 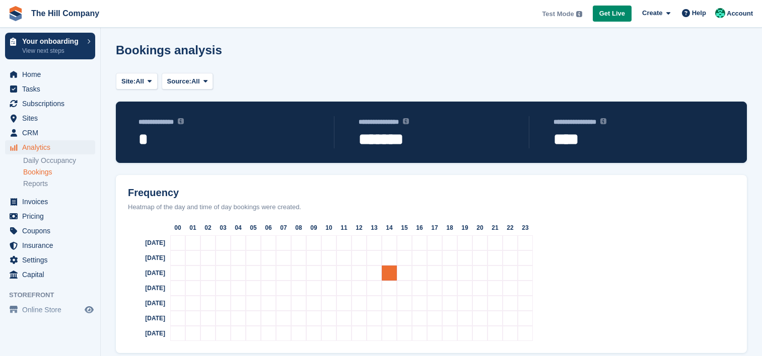 I want to click on div: 06, so click(x=268, y=228).